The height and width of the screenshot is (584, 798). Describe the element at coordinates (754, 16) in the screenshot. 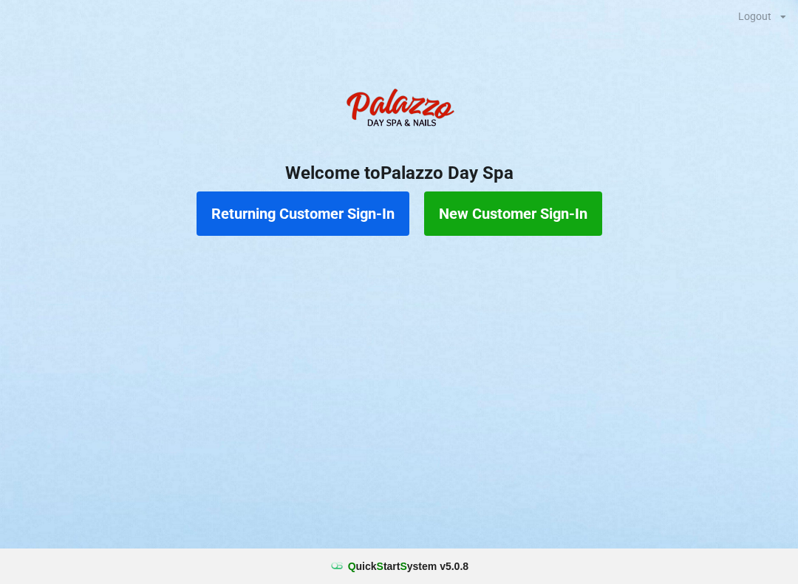

I see `div: Logout` at that location.